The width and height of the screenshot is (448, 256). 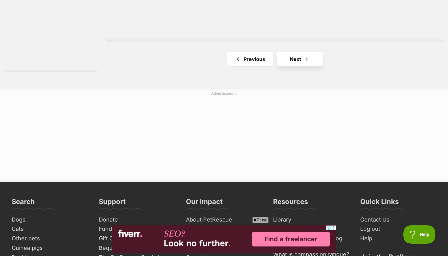 What do you see at coordinates (290, 203) in the screenshot?
I see `h3: Resources` at bounding box center [290, 203].